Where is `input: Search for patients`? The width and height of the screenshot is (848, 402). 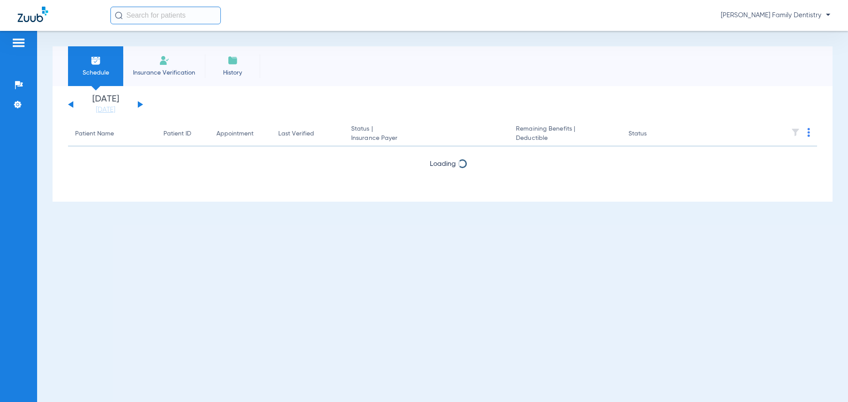 input: Search for patients is located at coordinates (166, 15).